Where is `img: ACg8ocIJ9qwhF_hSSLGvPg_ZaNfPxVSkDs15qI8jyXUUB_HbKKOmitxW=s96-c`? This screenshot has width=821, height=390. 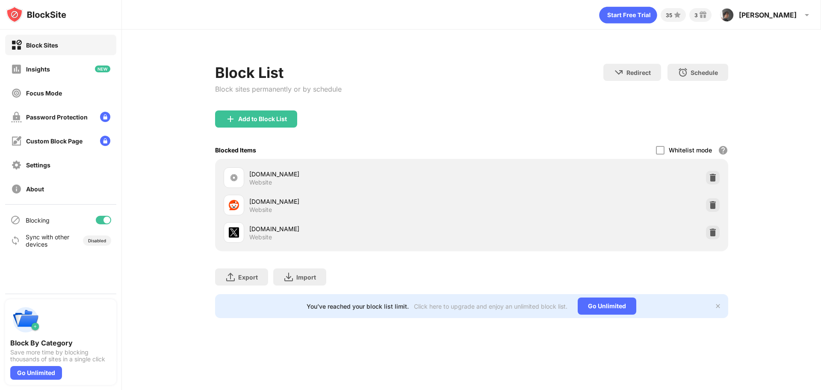 img: ACg8ocIJ9qwhF_hSSLGvPg_ZaNfPxVSkDs15qI8jyXUUB_HbKKOmitxW=s96-c is located at coordinates (727, 15).